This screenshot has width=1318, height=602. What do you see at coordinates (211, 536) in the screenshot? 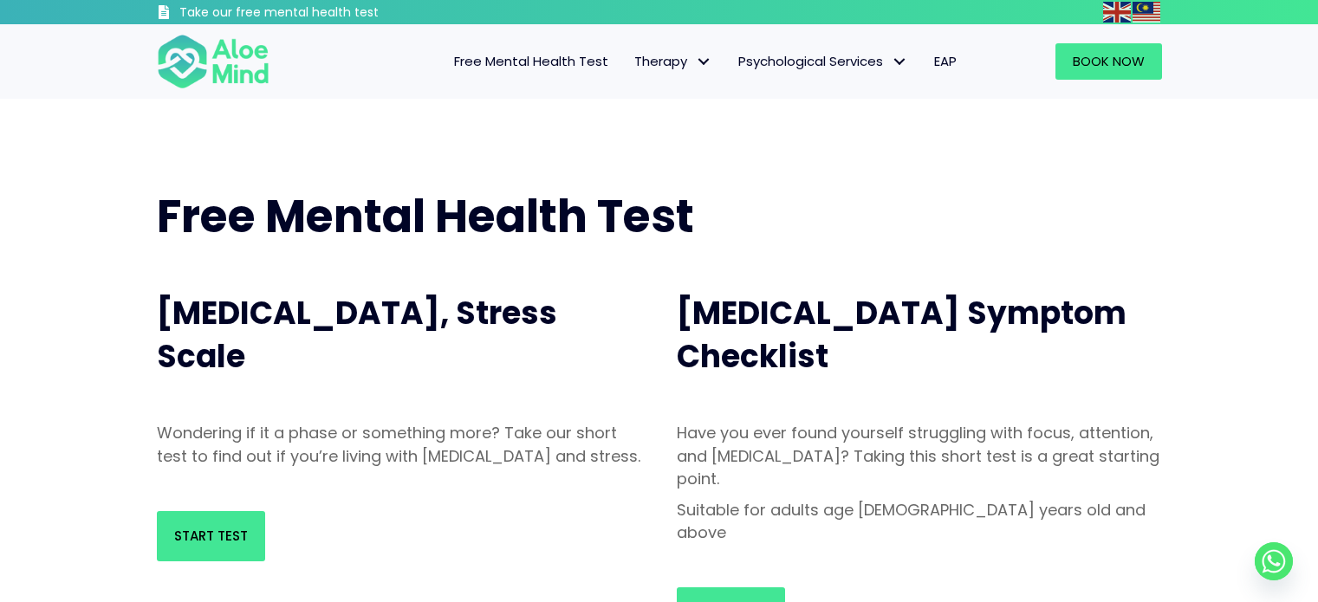
I see `a: Start Test` at bounding box center [211, 536].